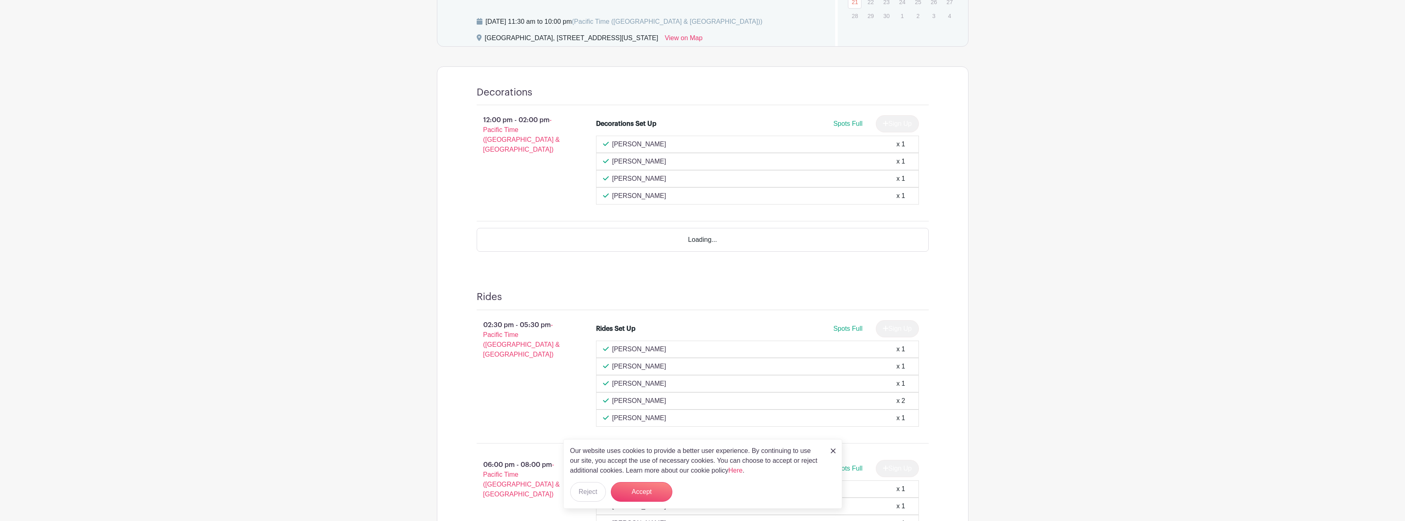 This screenshot has height=521, width=1405. I want to click on a: View on Map, so click(683, 40).